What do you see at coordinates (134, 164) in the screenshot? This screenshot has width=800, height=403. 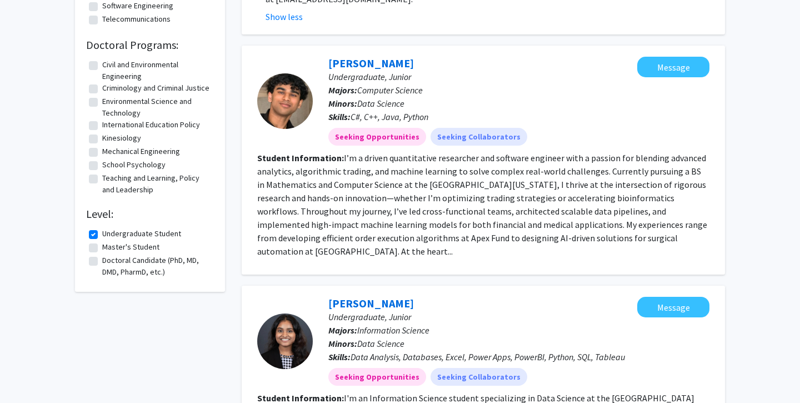 I see `label: School Psychology` at bounding box center [134, 164].